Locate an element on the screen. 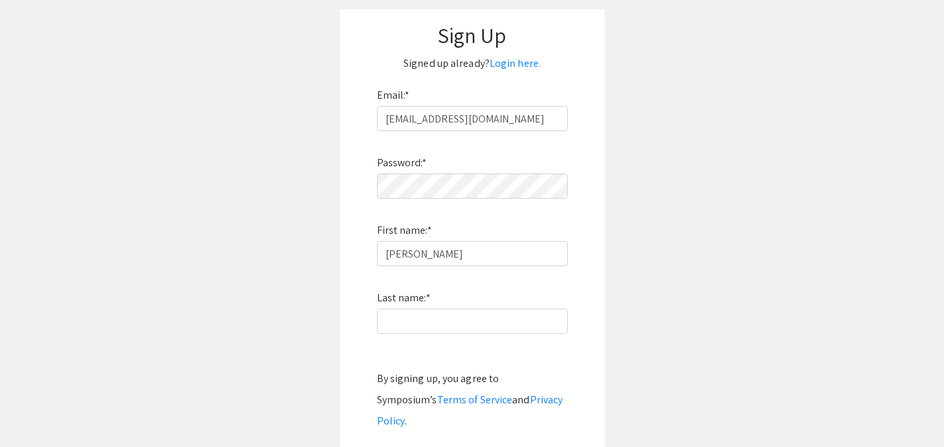  div: By signing up, you agree to Symposium’s and . is located at coordinates (472, 400).